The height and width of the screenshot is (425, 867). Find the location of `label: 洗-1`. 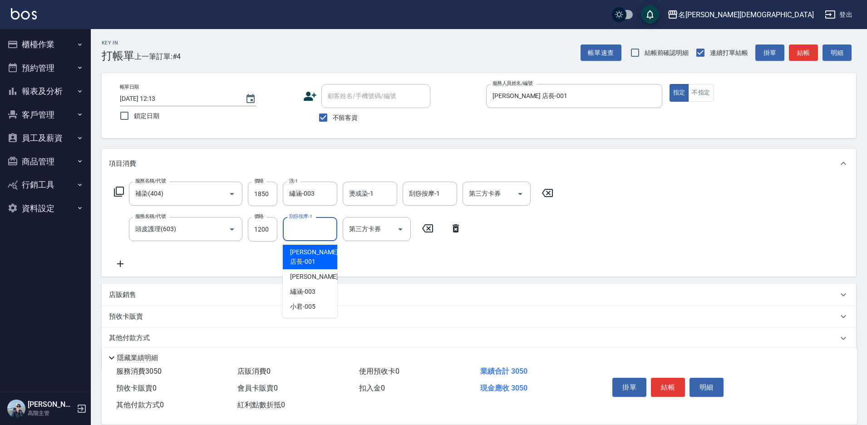

label: 洗-1 is located at coordinates (293, 181).